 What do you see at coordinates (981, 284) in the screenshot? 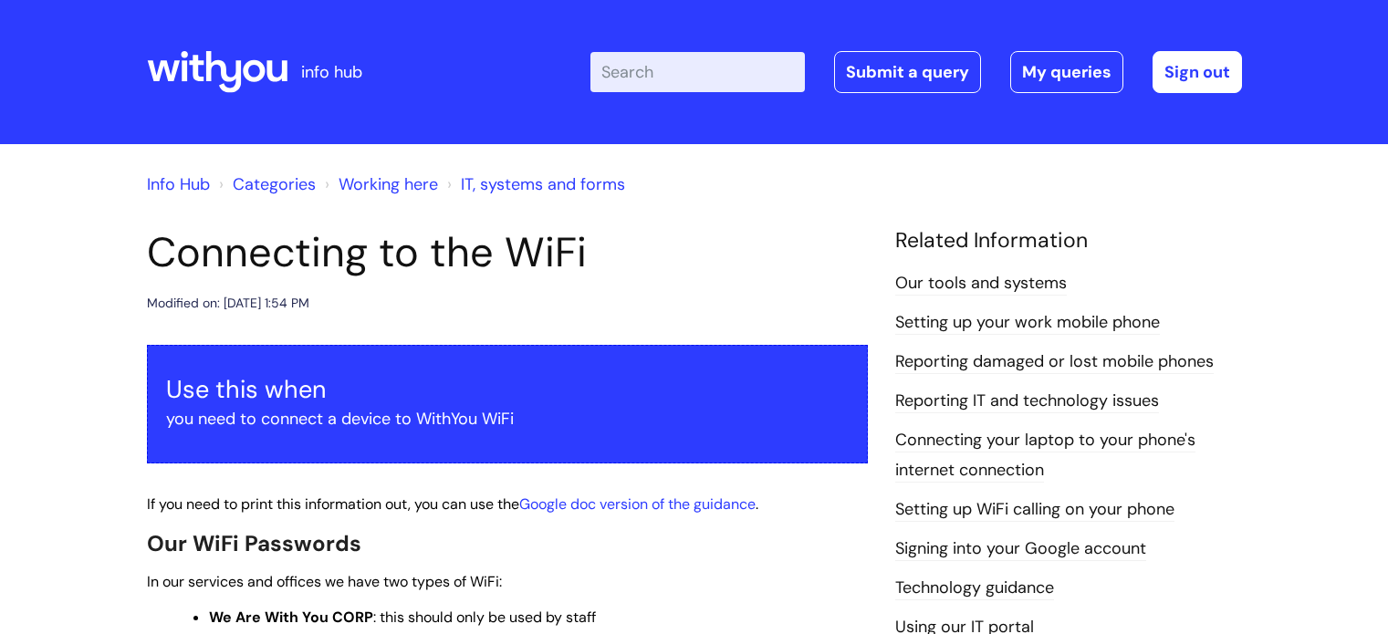
I see `a: Our tools and systems` at bounding box center [981, 284].